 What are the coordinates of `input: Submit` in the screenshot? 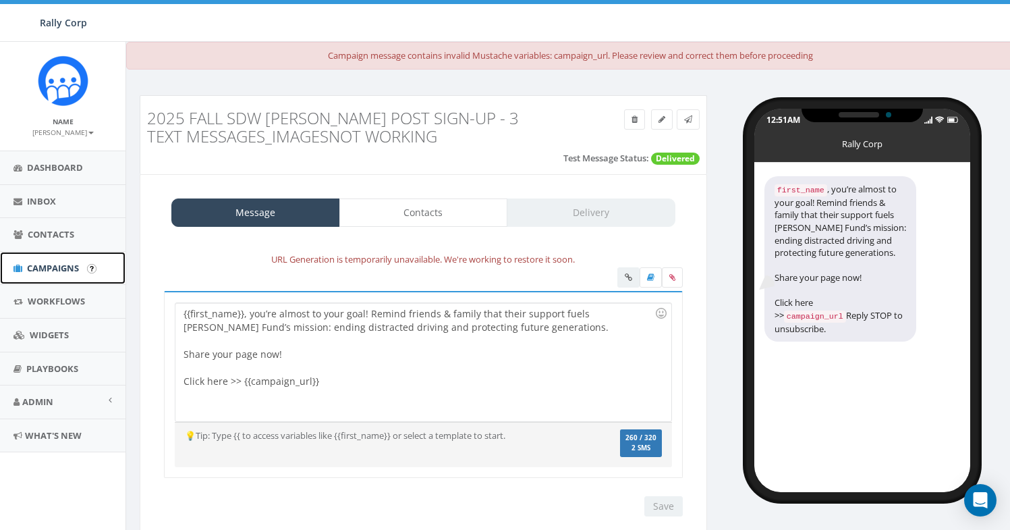 It's located at (92, 269).